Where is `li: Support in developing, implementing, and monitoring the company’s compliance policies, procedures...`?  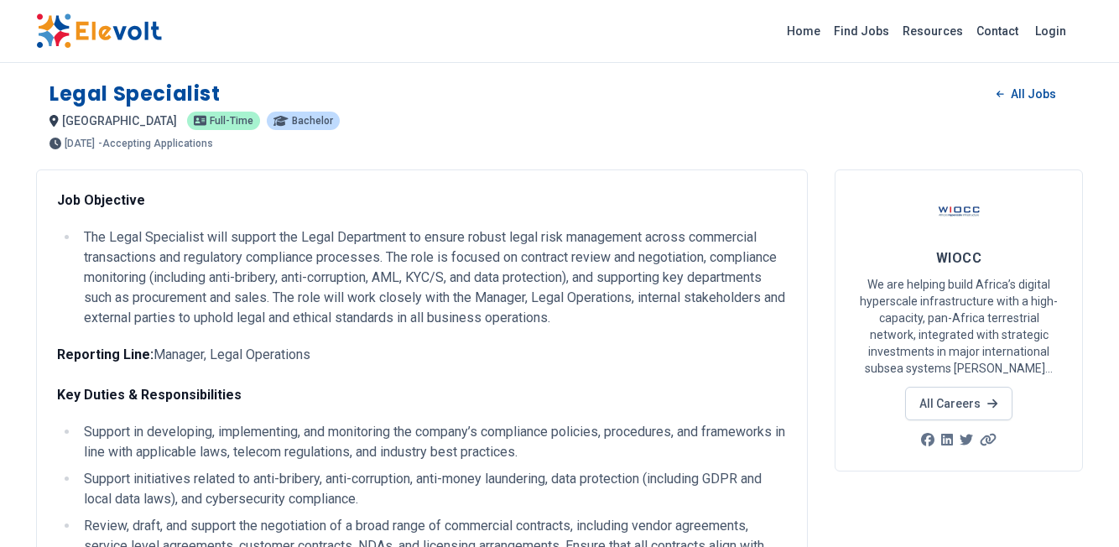
li: Support in developing, implementing, and monitoring the company’s compliance policies, procedures... is located at coordinates (433, 442).